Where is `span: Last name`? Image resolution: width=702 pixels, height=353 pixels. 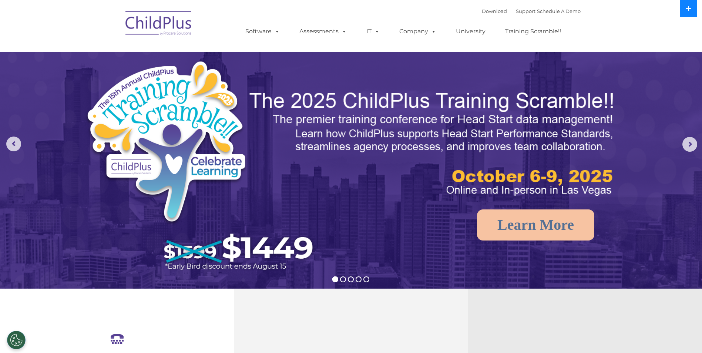 span: Last name is located at coordinates (114, 51).